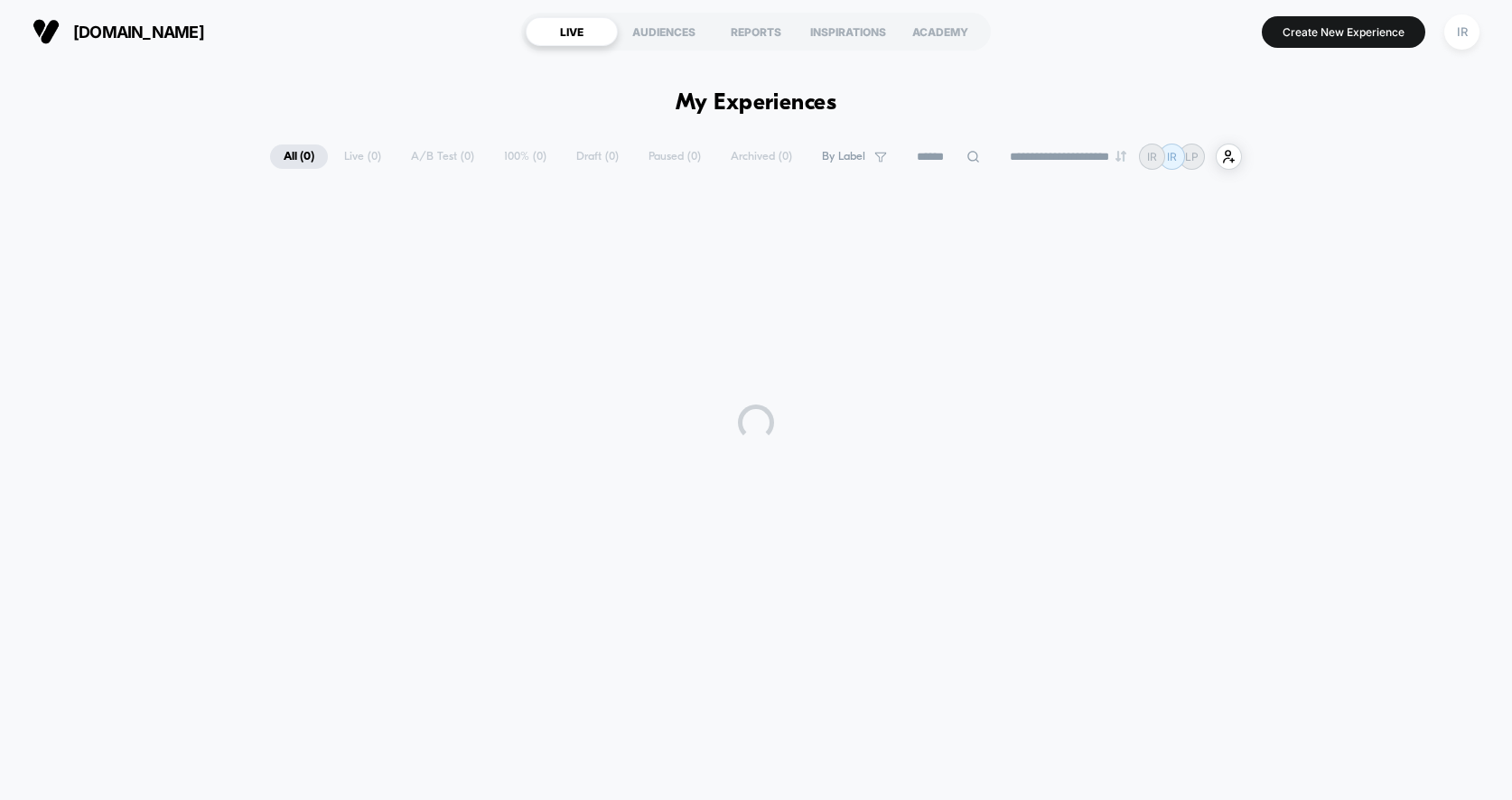  What do you see at coordinates (756, 32) in the screenshot?
I see `div: REPORTS` at bounding box center [756, 32].